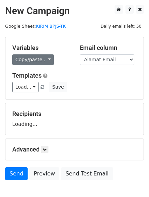 The width and height of the screenshot is (149, 197). I want to click on button: Save, so click(58, 87).